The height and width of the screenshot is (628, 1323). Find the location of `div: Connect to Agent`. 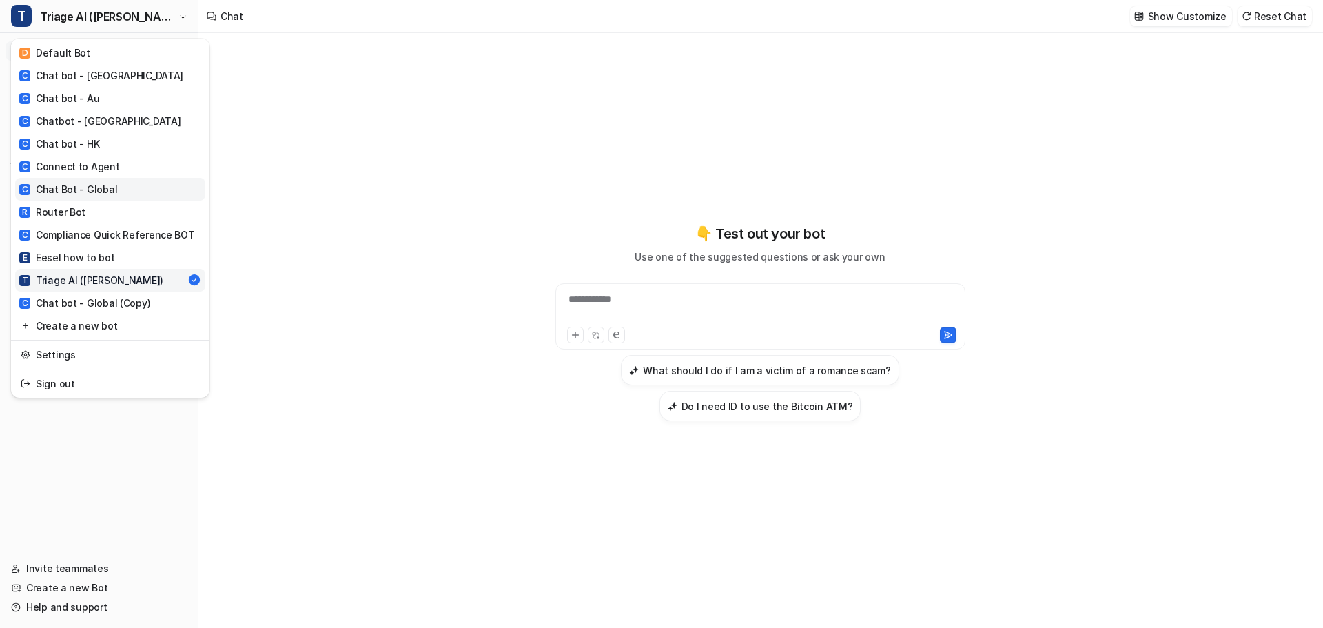

div: Connect to Agent is located at coordinates (70, 166).